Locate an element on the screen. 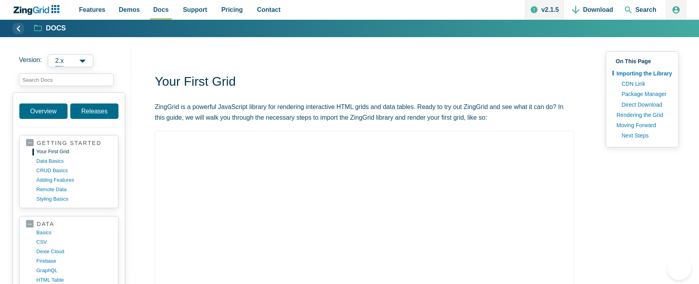 This screenshot has width=699, height=284. a: Releases is located at coordinates (94, 111).